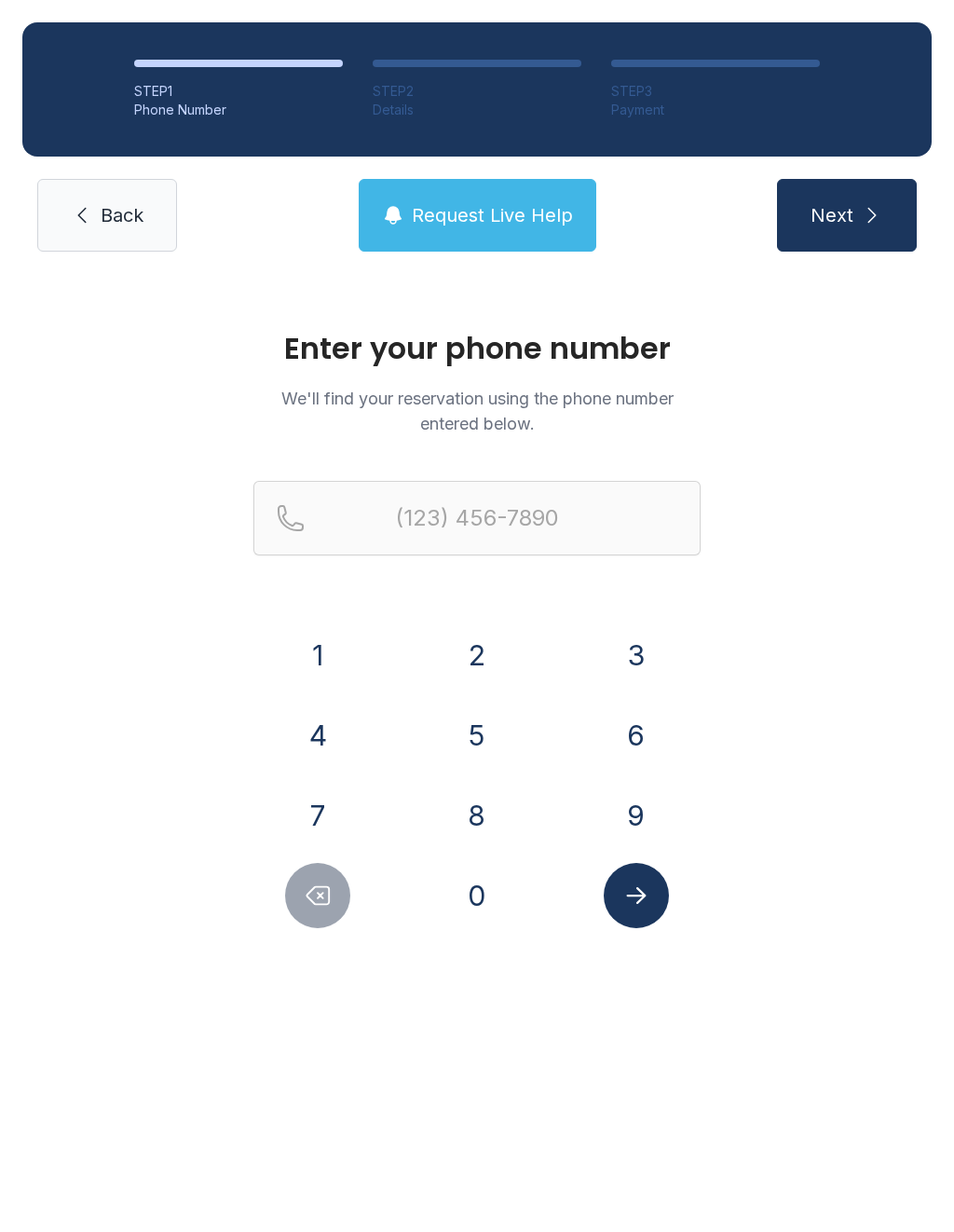  I want to click on div: STEP 2, so click(477, 92).